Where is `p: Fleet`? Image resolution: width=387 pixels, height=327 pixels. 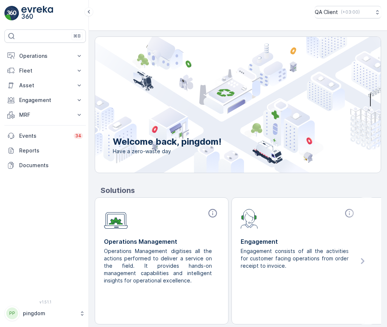 p: Fleet is located at coordinates (45, 71).